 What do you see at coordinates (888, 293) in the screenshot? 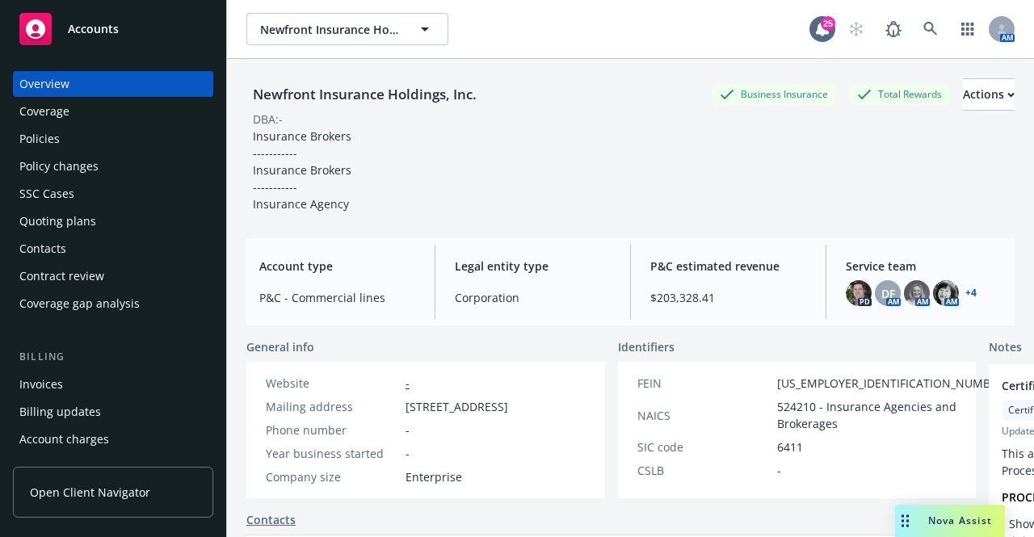
I see `span: DF` at bounding box center [888, 293].